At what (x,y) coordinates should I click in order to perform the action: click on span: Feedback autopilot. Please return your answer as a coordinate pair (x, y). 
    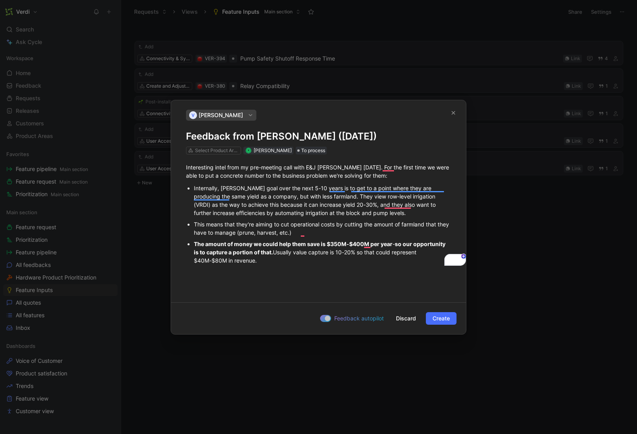
    Looking at the image, I should click on (359, 319).